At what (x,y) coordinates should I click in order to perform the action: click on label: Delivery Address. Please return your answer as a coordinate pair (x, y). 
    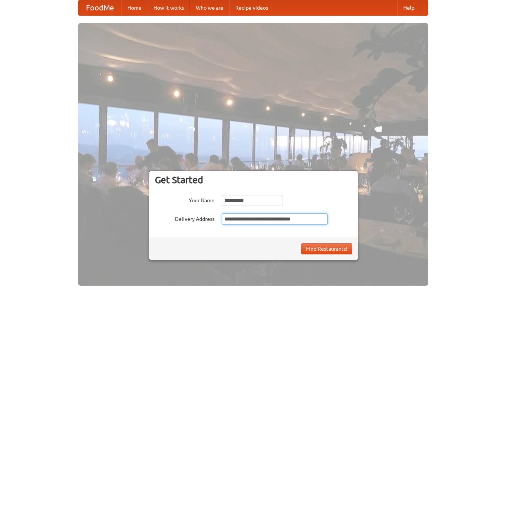
    Looking at the image, I should click on (185, 218).